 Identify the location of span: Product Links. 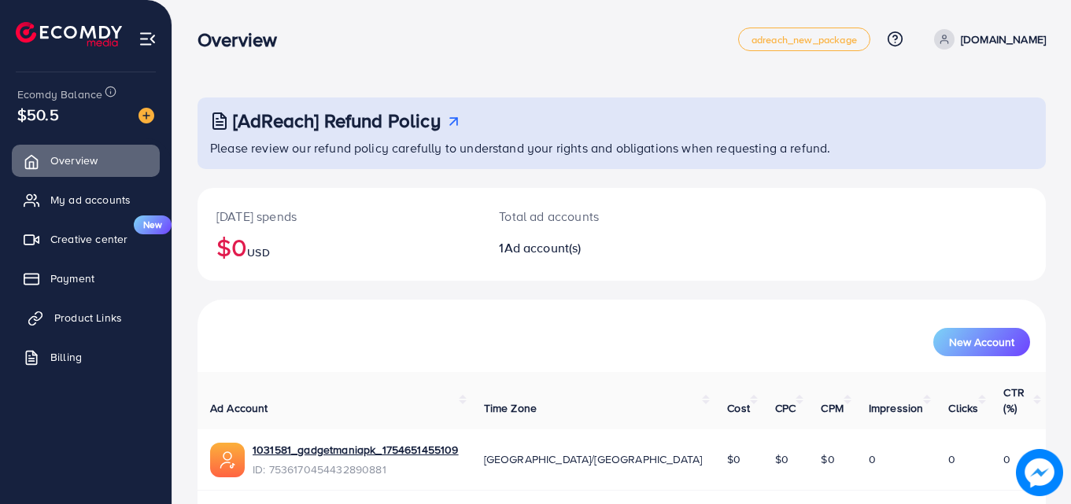
(88, 318).